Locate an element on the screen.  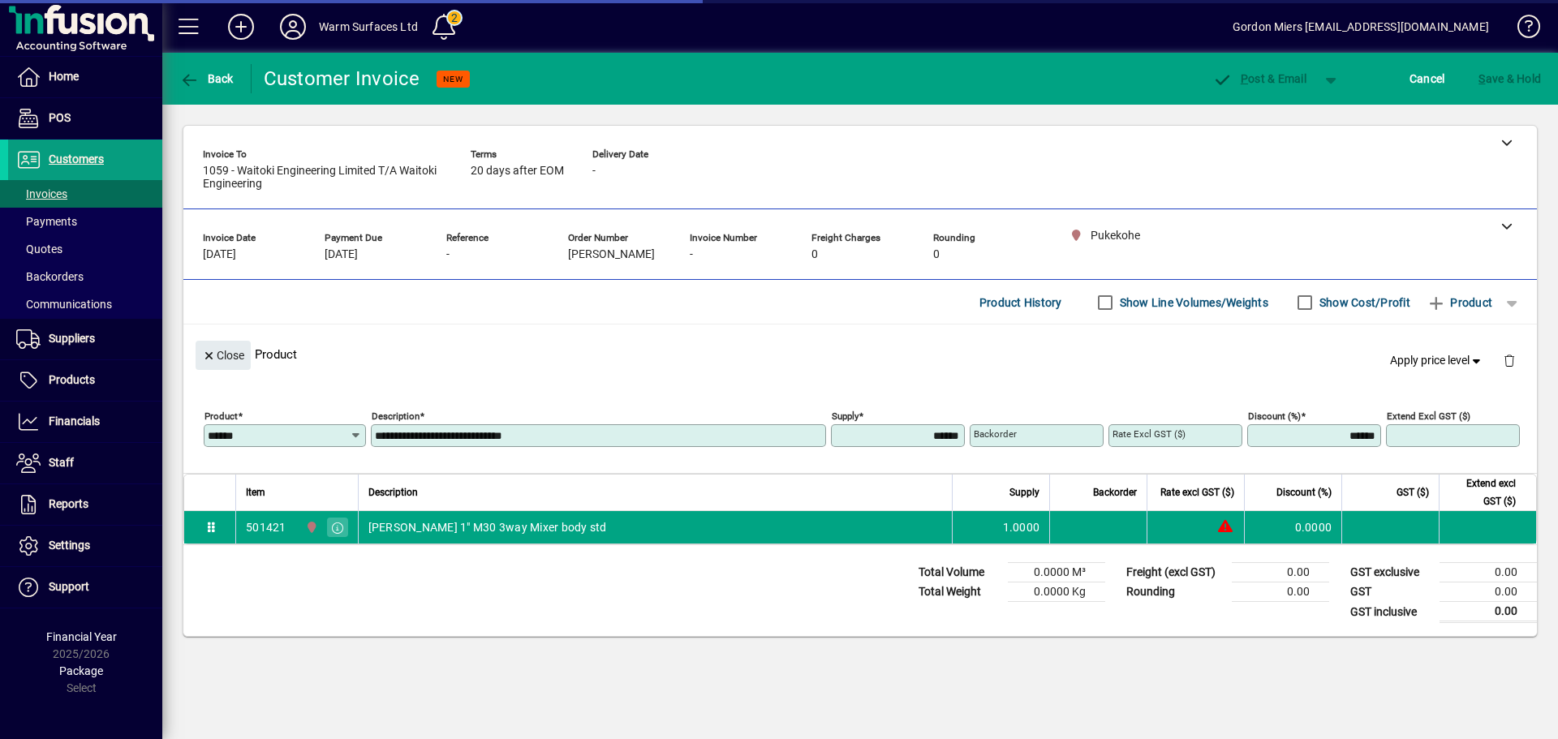
button: Delete is located at coordinates (1509, 360).